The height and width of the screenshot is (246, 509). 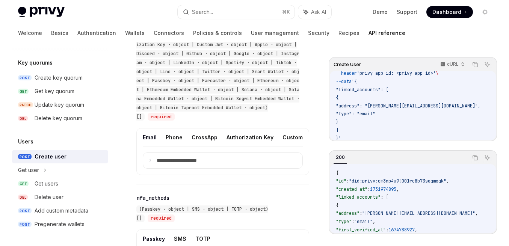 What do you see at coordinates (358, 197) in the screenshot?
I see `span: "linked_accounts"` at bounding box center [358, 197].